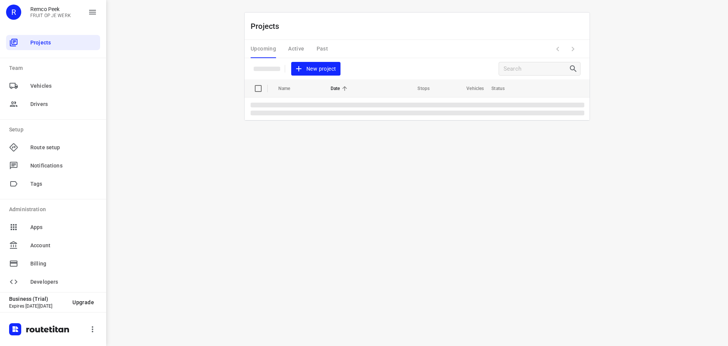 The image size is (728, 346). What do you see at coordinates (575, 69) in the screenshot?
I see `div: Search` at bounding box center [575, 69].